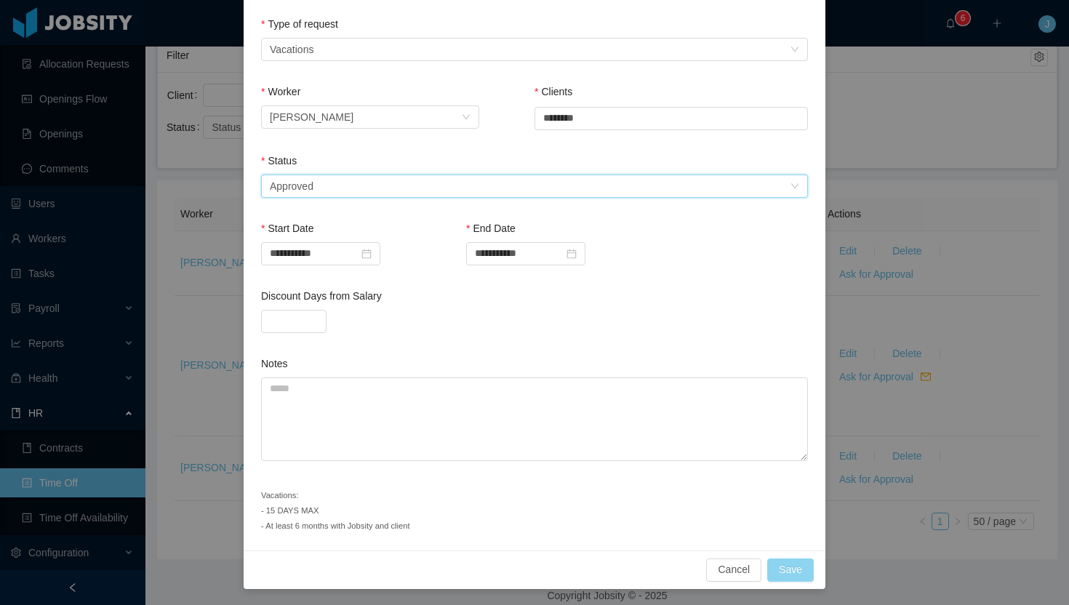 The height and width of the screenshot is (605, 1069). Describe the element at coordinates (491, 228) in the screenshot. I see `label: End Date` at that location.